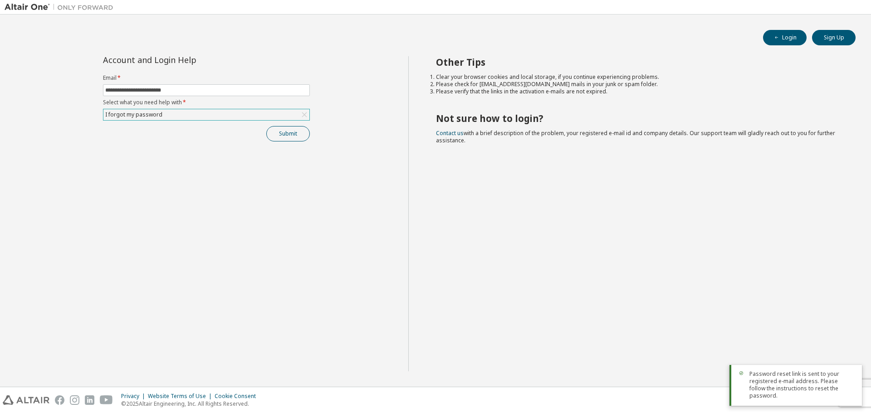 This screenshot has width=871, height=413. What do you see at coordinates (638, 92) in the screenshot?
I see `li: Please verify that the links in the activation e-mails are not expired.` at bounding box center [638, 92].